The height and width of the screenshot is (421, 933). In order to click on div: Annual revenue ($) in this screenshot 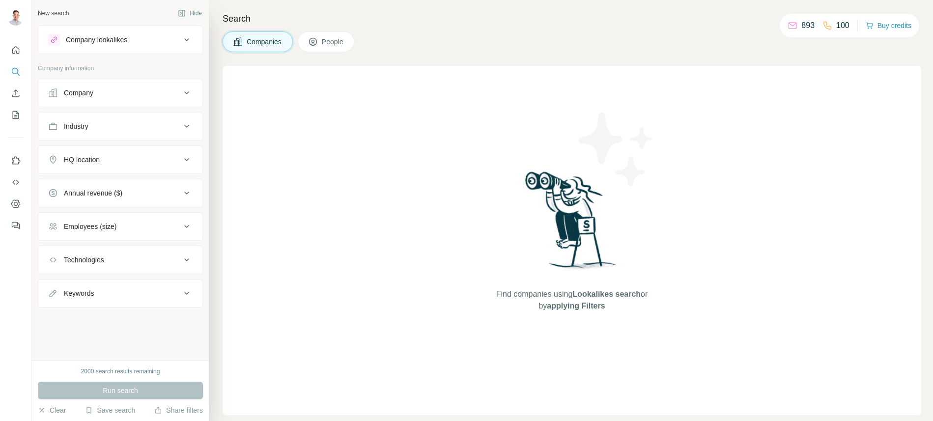, I will do `click(93, 193)`.